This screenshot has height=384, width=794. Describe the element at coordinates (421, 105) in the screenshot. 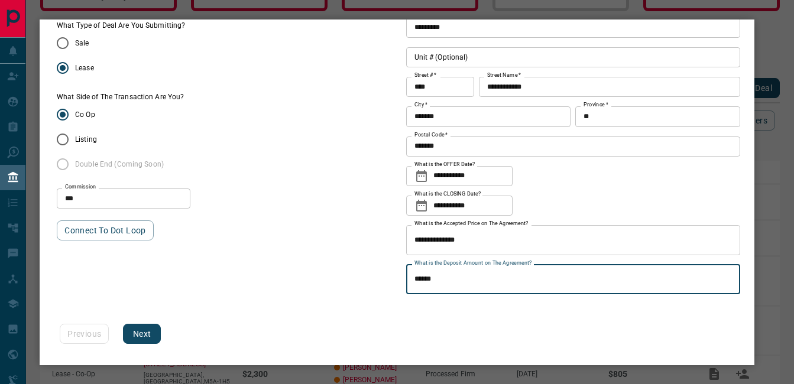

I see `label: City` at that location.